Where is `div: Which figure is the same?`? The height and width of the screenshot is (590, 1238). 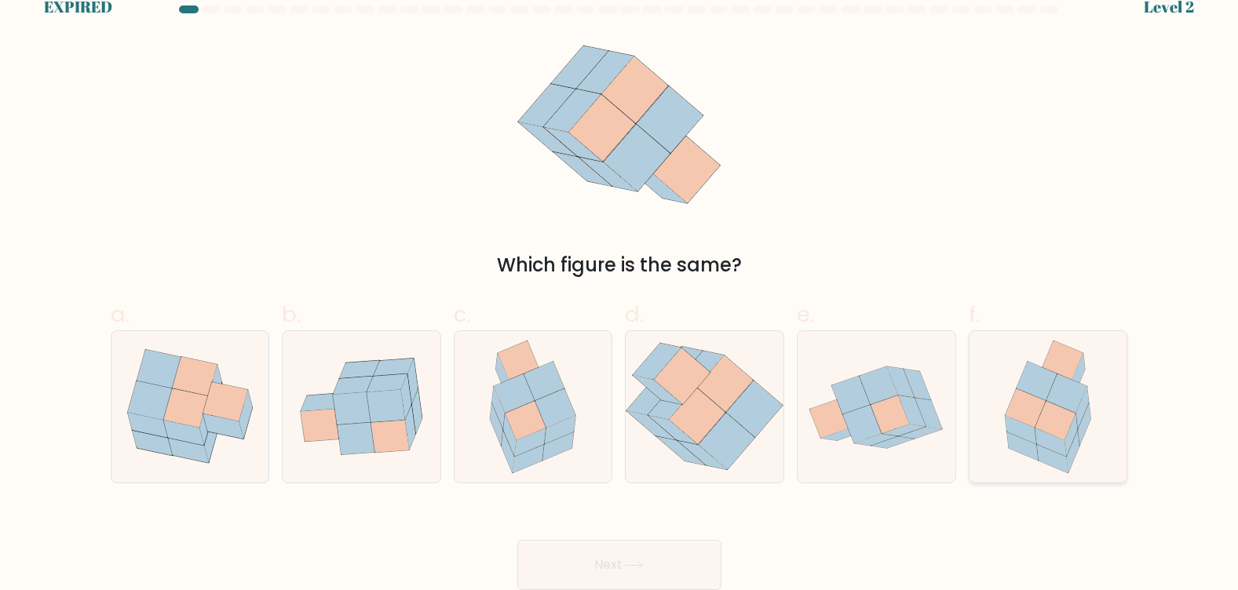
div: Which figure is the same? is located at coordinates (619, 265).